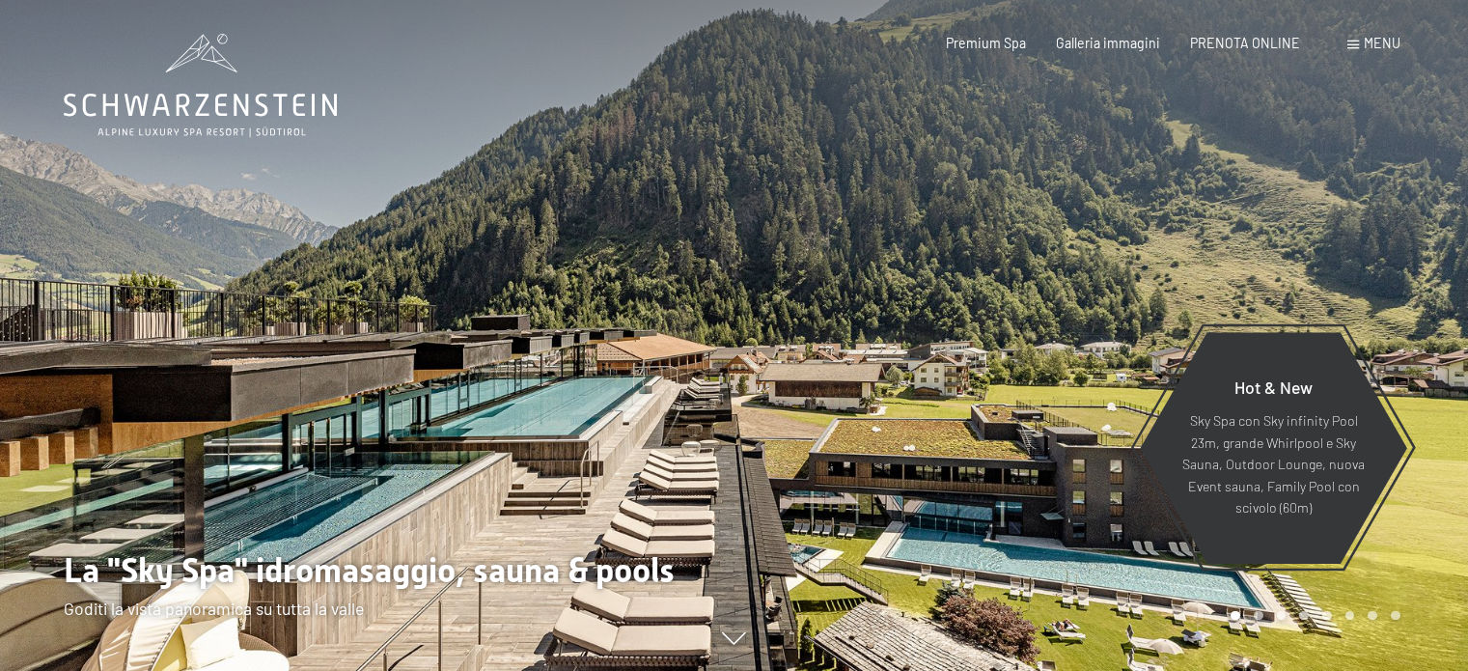 The image size is (1468, 671). Describe the element at coordinates (1245, 42) in the screenshot. I see `a: PRENOTA ONLINE` at that location.